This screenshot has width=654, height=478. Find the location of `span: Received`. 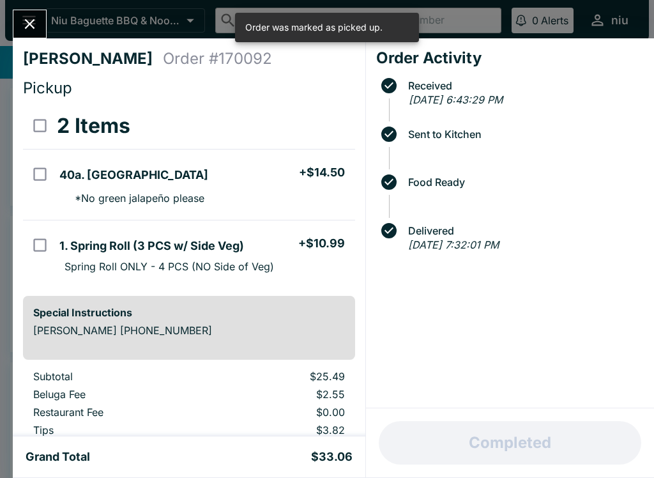

span: Received is located at coordinates (522, 86).